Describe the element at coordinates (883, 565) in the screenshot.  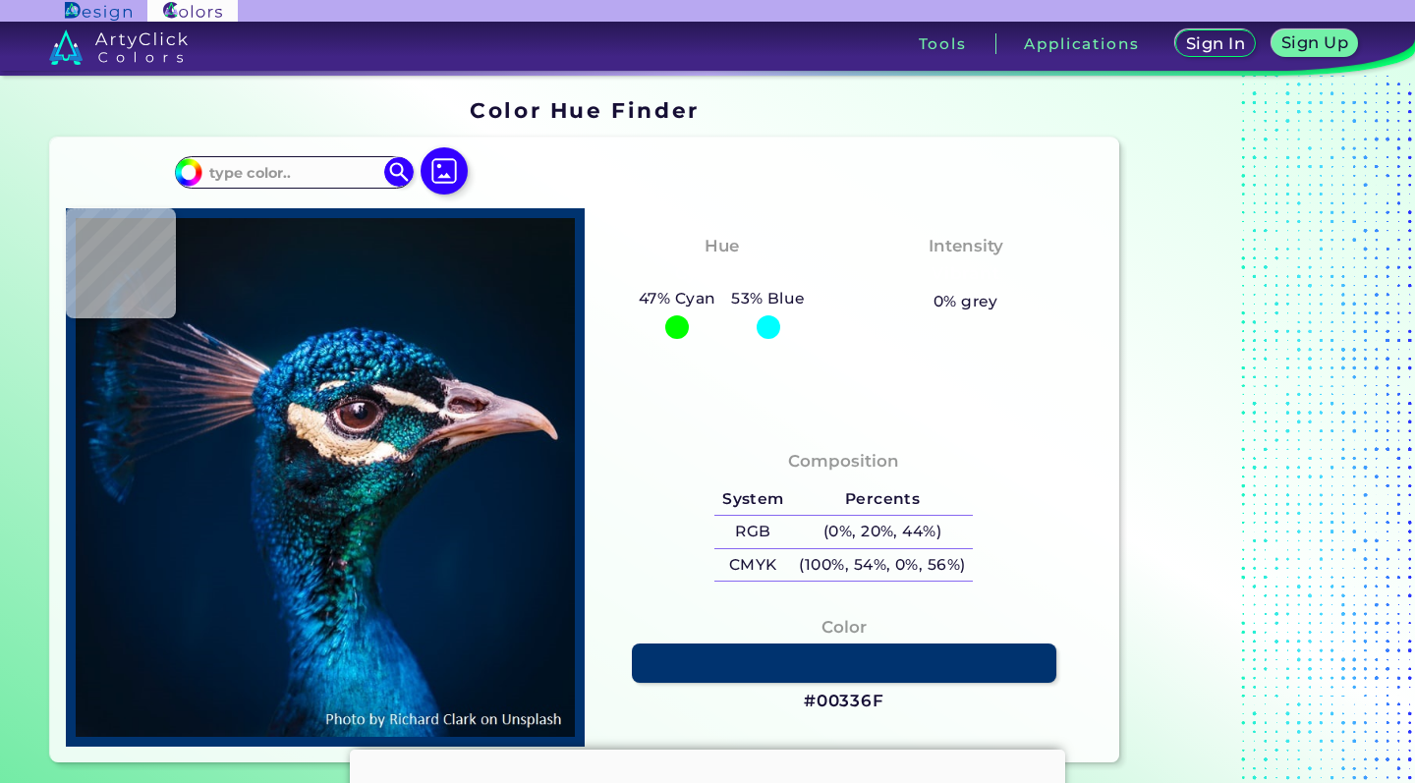
I see `h5: (100%, 54%, 0%, 56%)` at that location.